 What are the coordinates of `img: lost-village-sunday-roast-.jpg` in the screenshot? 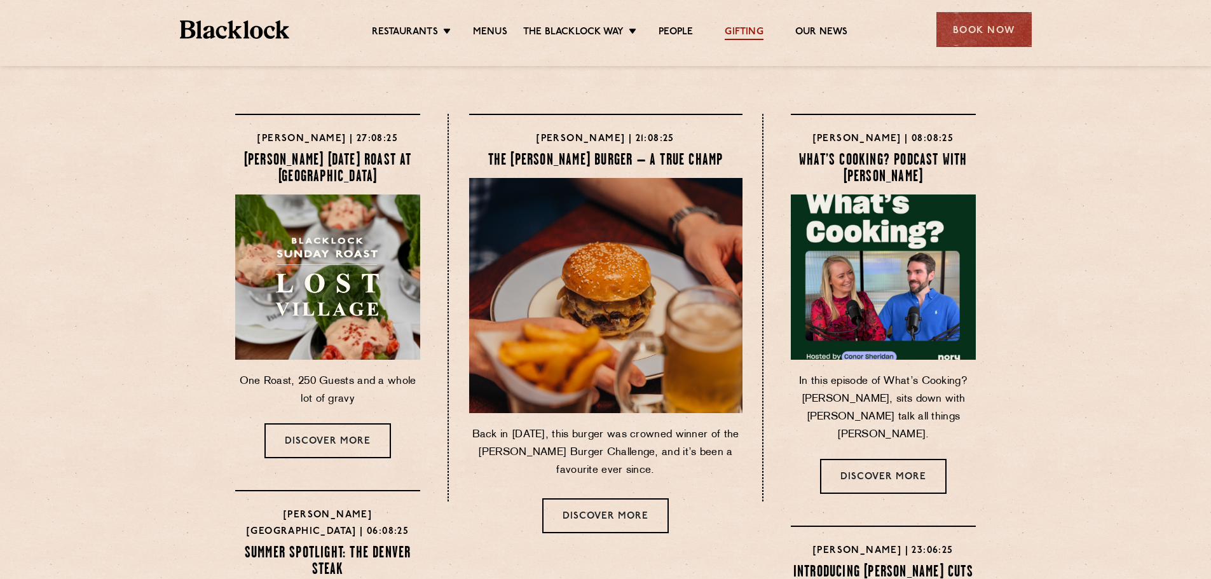 It's located at (327, 277).